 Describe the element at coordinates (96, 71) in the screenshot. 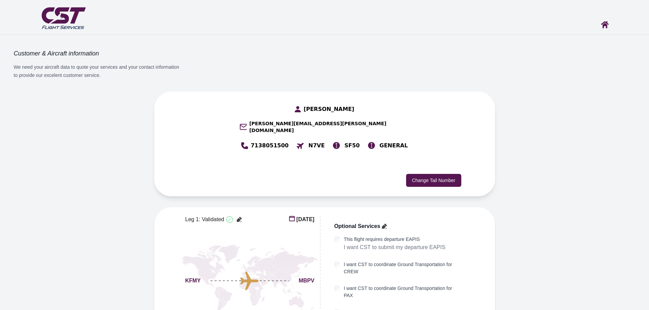

I see `span: We need your aircraft data to quote your services and your contact information to provide our exc...` at that location.